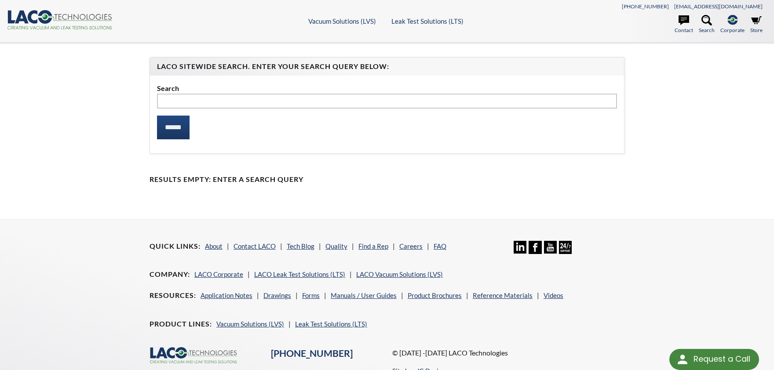 The width and height of the screenshot is (774, 370). I want to click on img: round button, so click(682, 360).